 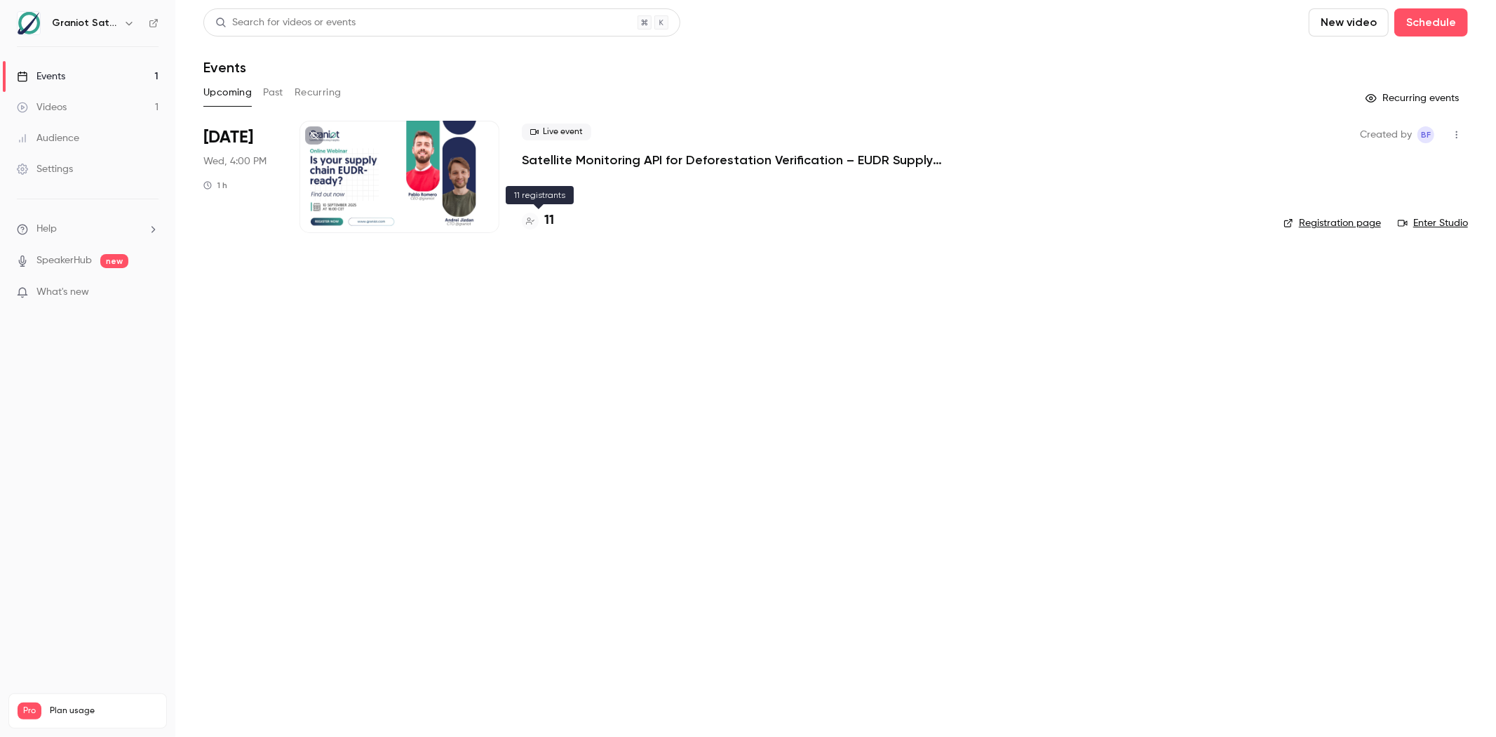 What do you see at coordinates (62, 292) in the screenshot?
I see `span: What's new` at bounding box center [62, 292].